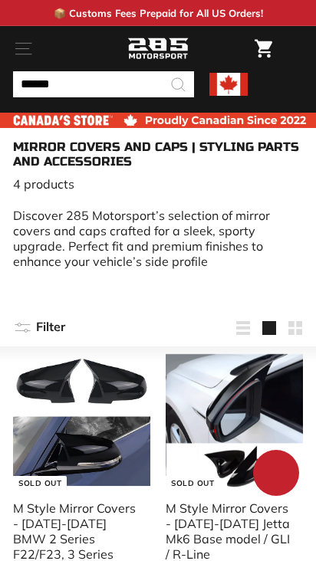  What do you see at coordinates (158, 184) in the screenshot?
I see `p: 4 products` at bounding box center [158, 184].